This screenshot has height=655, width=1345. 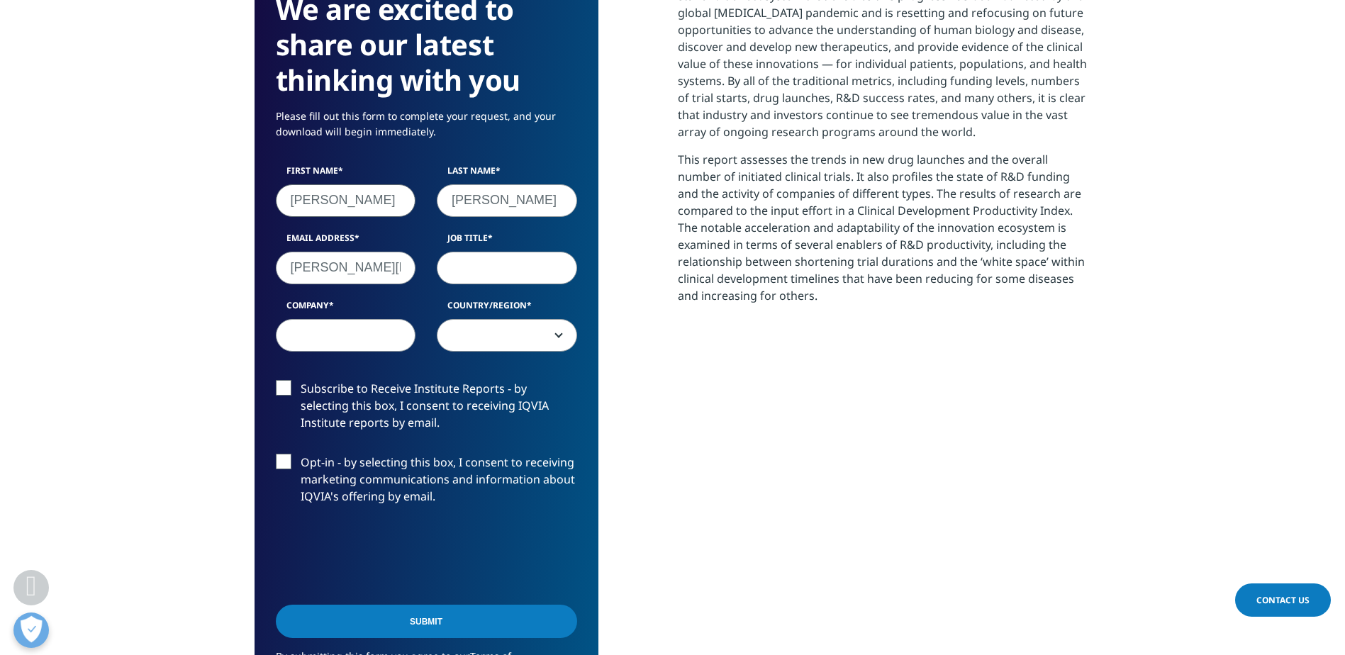 I want to click on button: Open Preferences, so click(x=31, y=630).